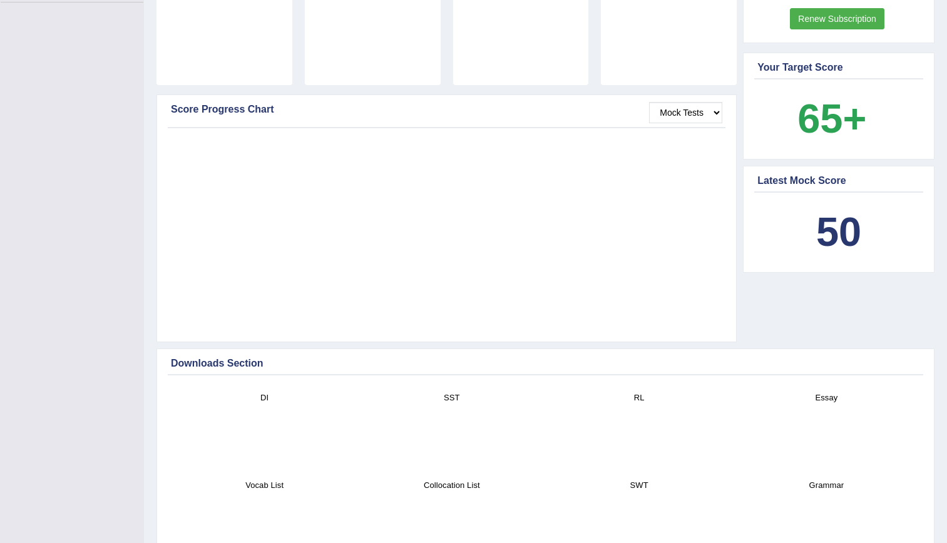  I want to click on h4: Essay, so click(826, 398).